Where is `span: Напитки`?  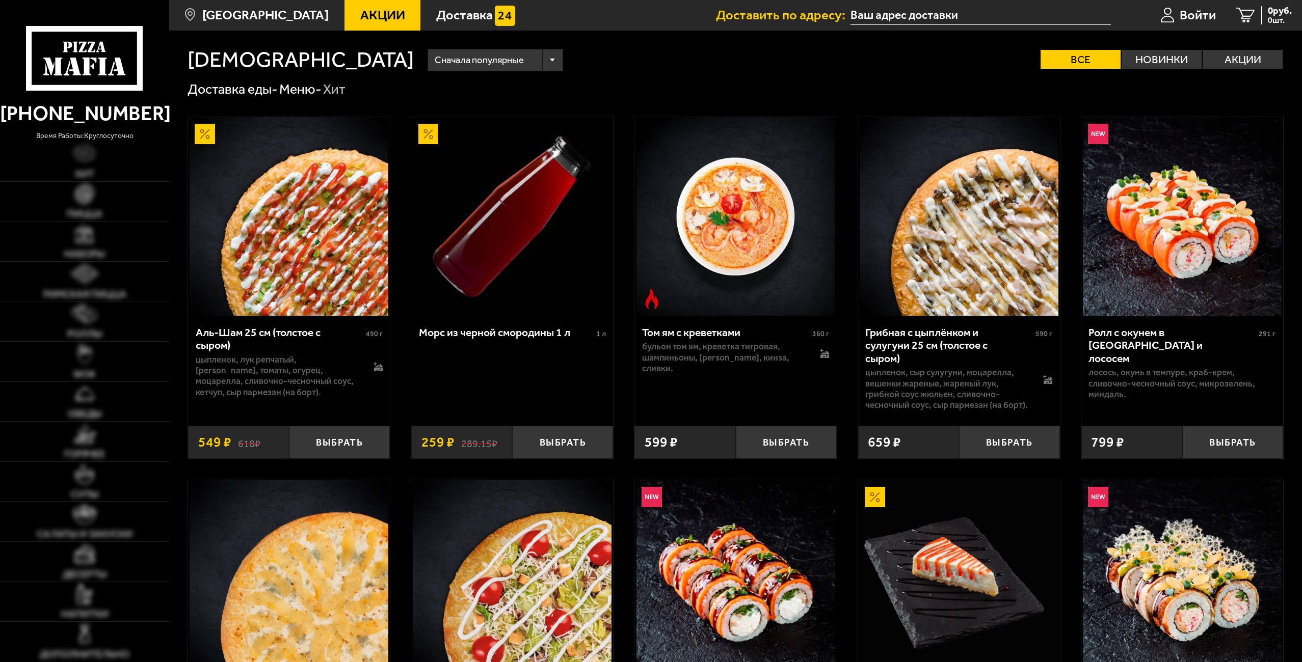
span: Напитки is located at coordinates (85, 614).